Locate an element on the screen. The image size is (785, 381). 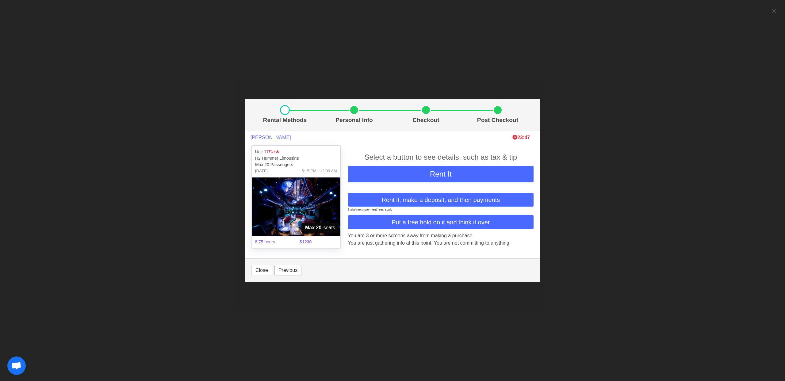
p: Checkout is located at coordinates (426, 120).